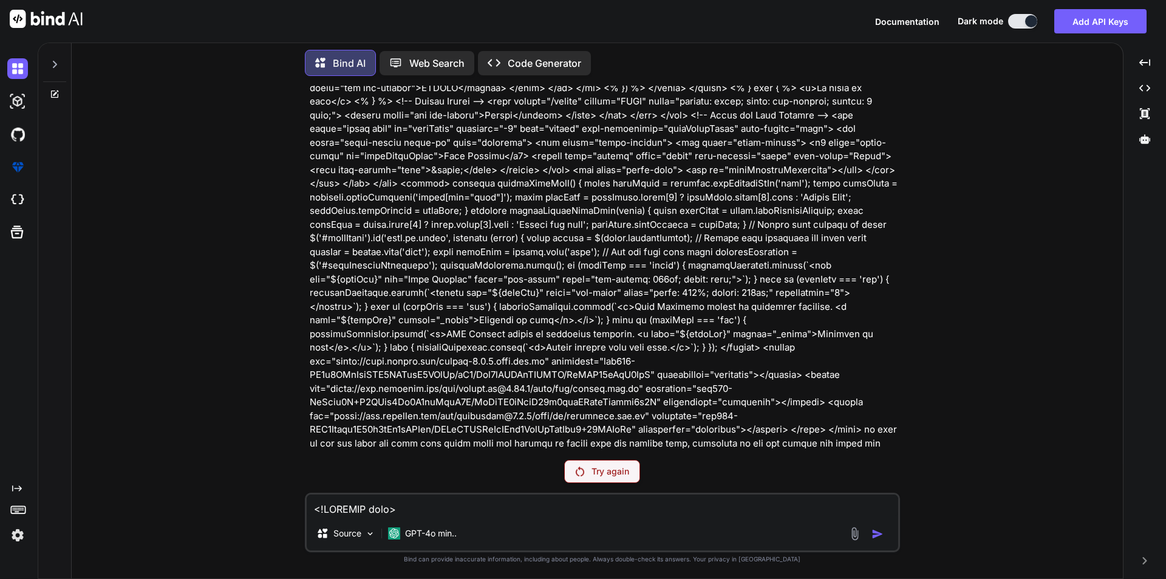  What do you see at coordinates (437, 63) in the screenshot?
I see `p: Web Search` at bounding box center [437, 63].